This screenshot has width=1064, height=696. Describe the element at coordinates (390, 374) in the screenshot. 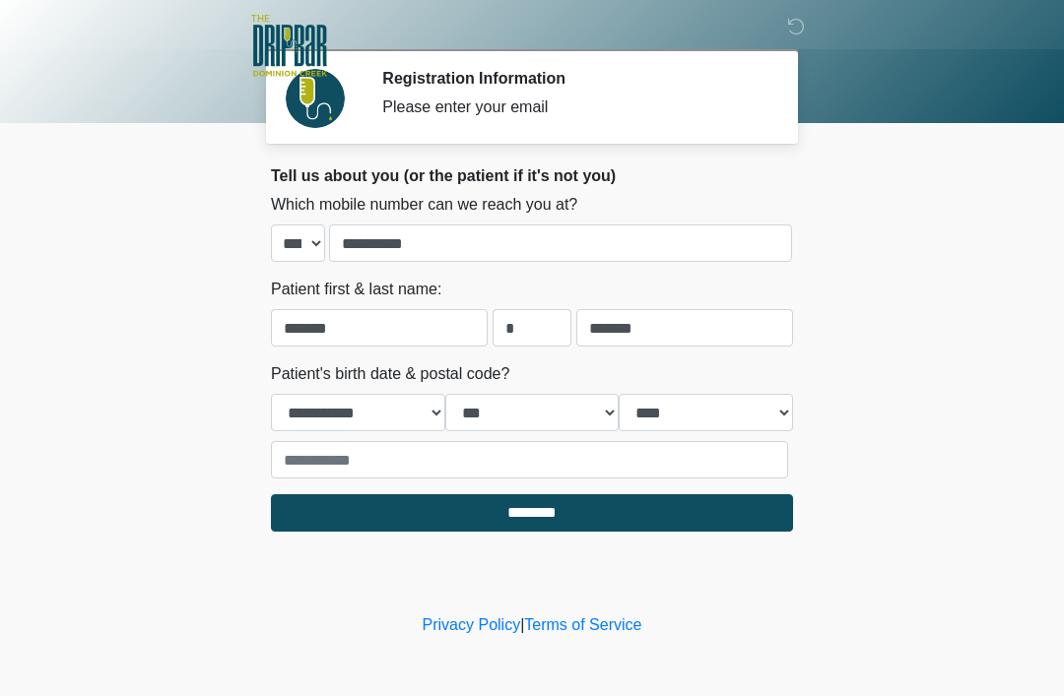

I see `label: Patient's birth date & postal code?` at that location.